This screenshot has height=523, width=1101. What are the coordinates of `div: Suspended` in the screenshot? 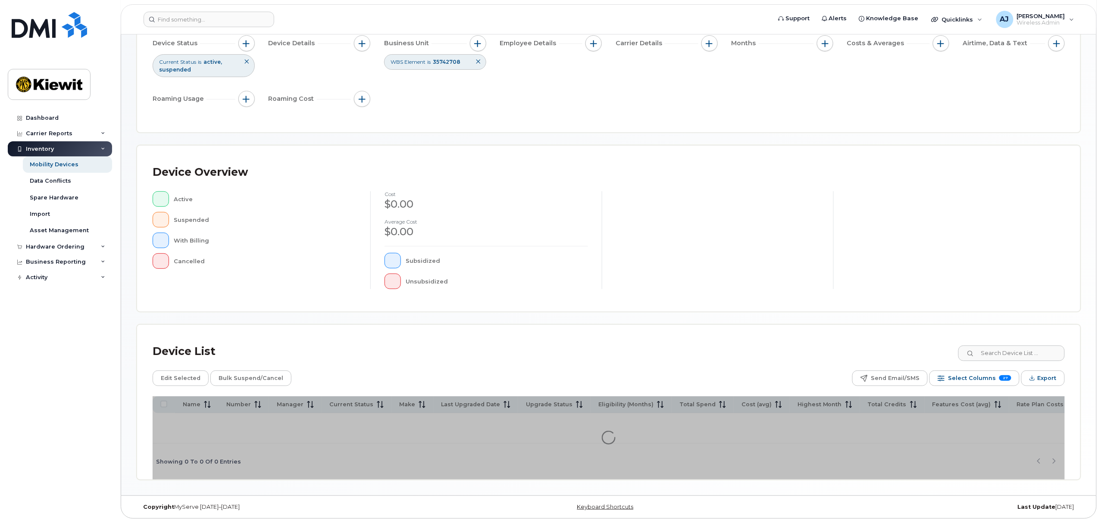 It's located at (266, 220).